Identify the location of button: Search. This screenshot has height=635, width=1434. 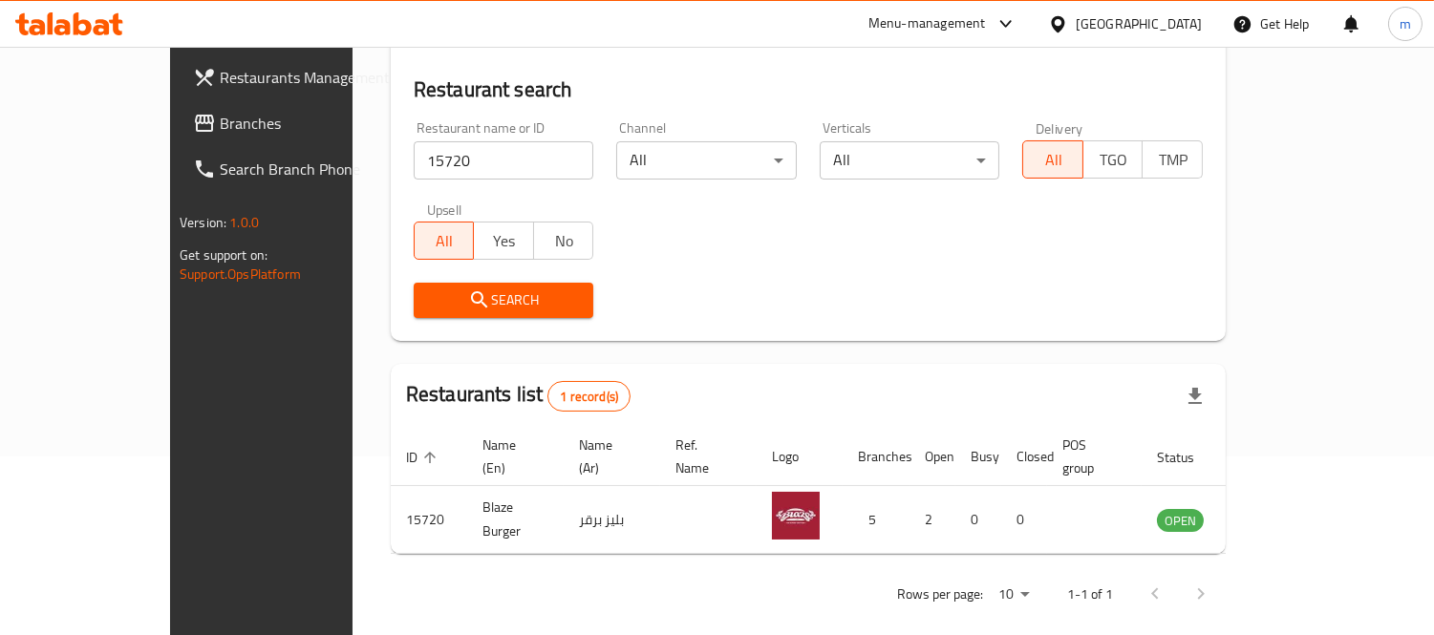
(503, 300).